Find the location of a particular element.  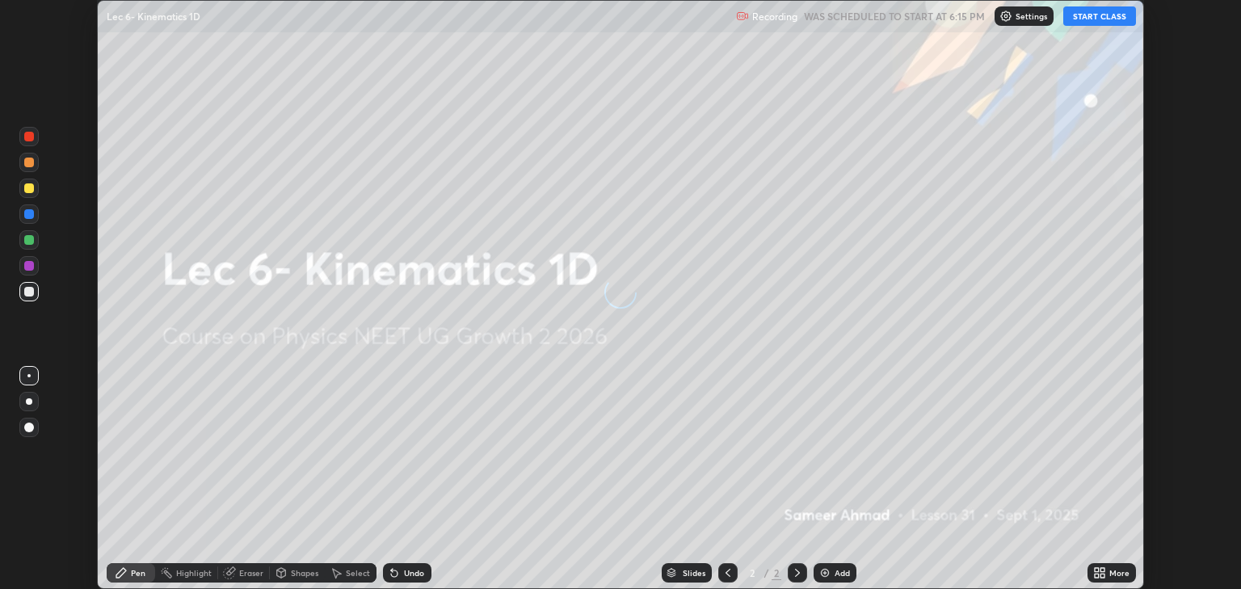

div: Pen is located at coordinates (138, 573).